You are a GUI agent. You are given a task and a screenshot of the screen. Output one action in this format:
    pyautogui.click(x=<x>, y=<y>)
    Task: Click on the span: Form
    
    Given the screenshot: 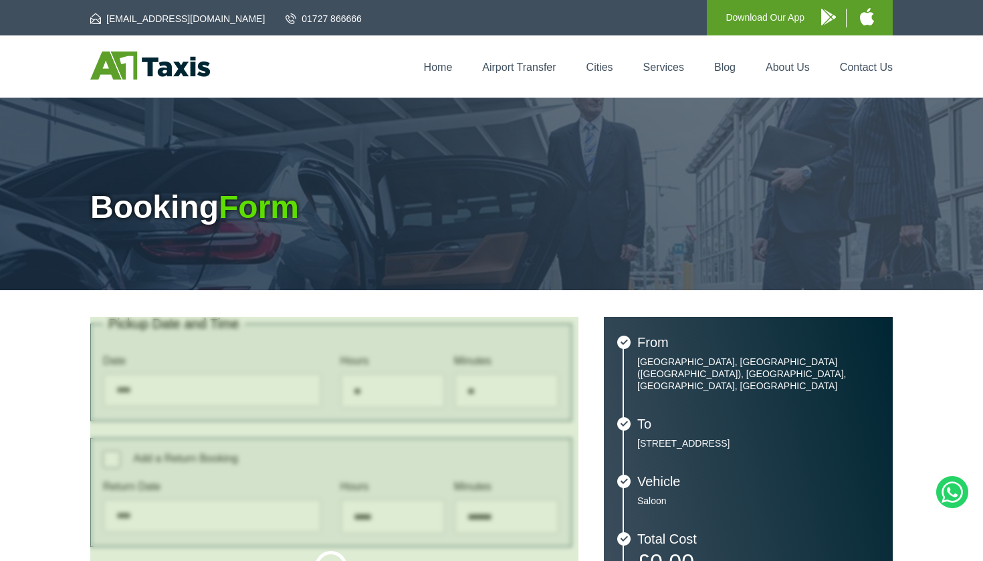 What is the action you would take?
    pyautogui.click(x=259, y=207)
    